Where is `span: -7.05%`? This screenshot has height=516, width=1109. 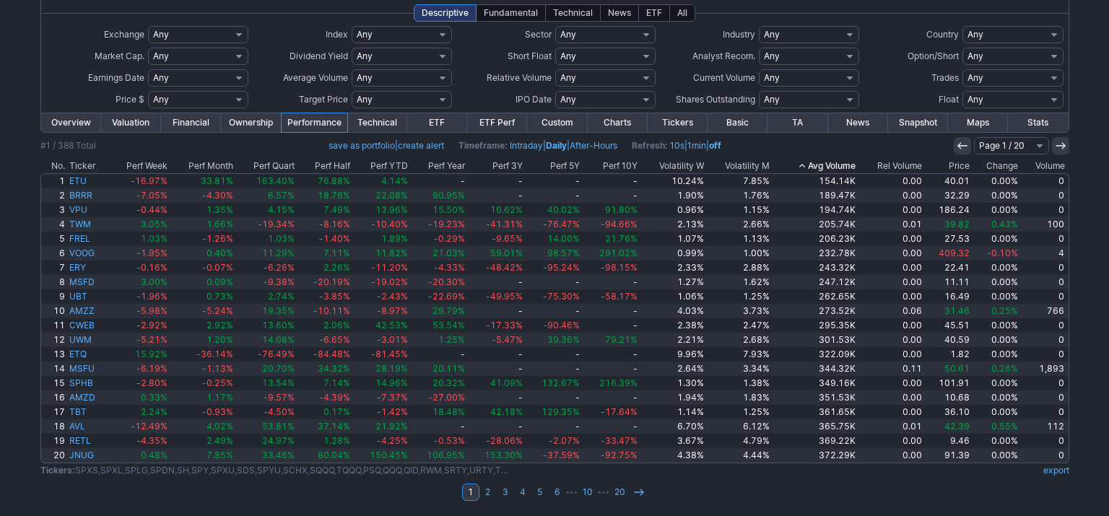 span: -7.05% is located at coordinates (152, 195).